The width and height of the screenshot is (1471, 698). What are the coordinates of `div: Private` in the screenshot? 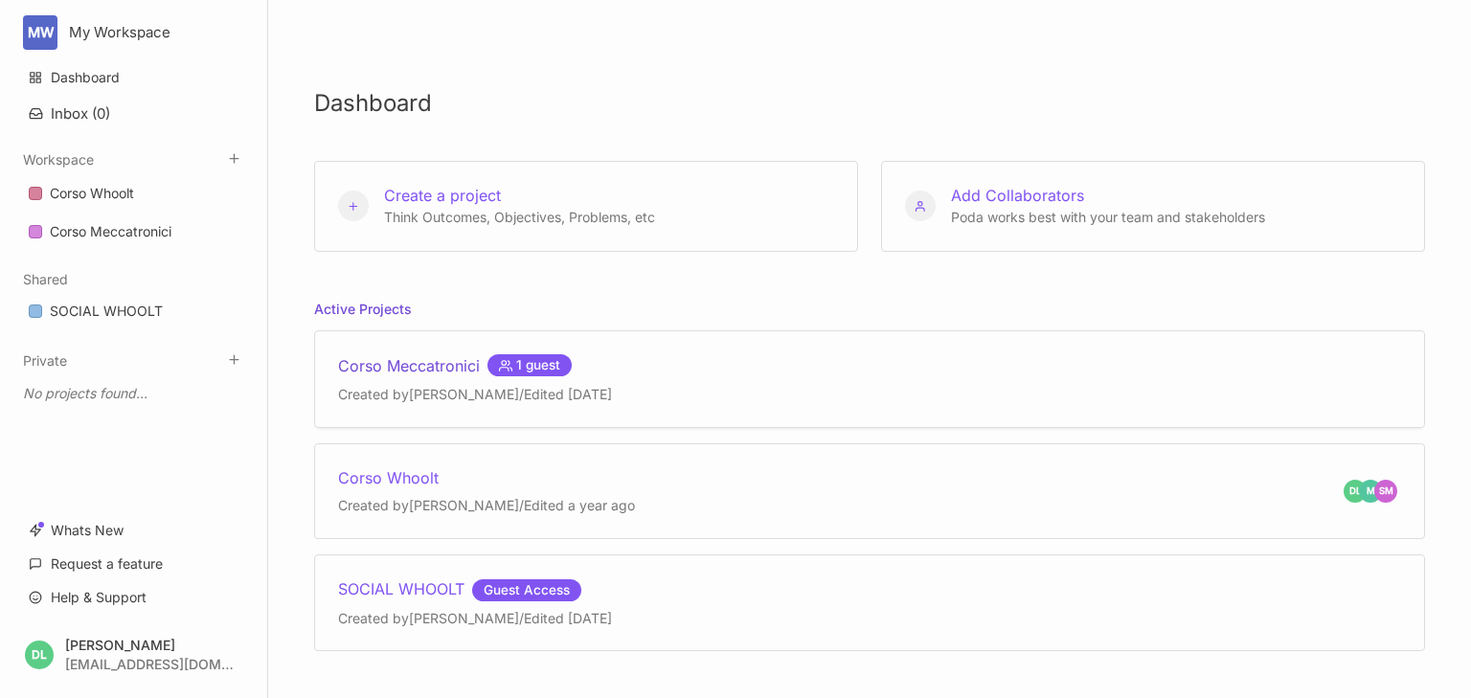 It's located at (133, 394).